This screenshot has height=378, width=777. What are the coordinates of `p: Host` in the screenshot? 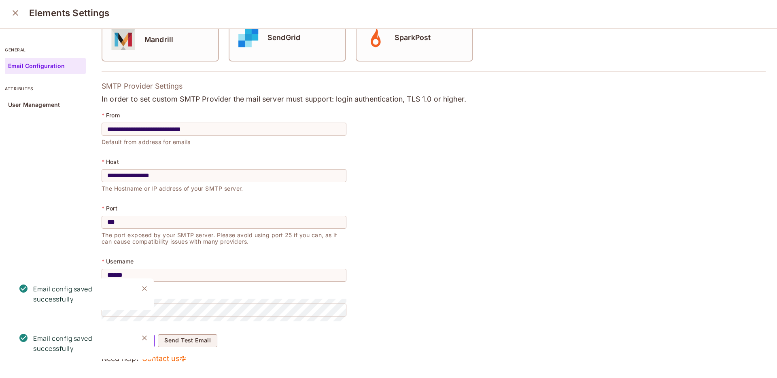 It's located at (113, 162).